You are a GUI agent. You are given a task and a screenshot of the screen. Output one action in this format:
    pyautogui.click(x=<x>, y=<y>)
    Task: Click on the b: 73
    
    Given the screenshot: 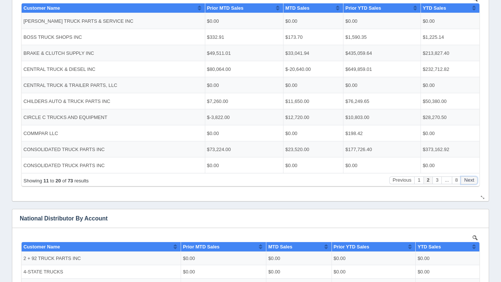 What is the action you would take?
    pyautogui.click(x=51, y=184)
    